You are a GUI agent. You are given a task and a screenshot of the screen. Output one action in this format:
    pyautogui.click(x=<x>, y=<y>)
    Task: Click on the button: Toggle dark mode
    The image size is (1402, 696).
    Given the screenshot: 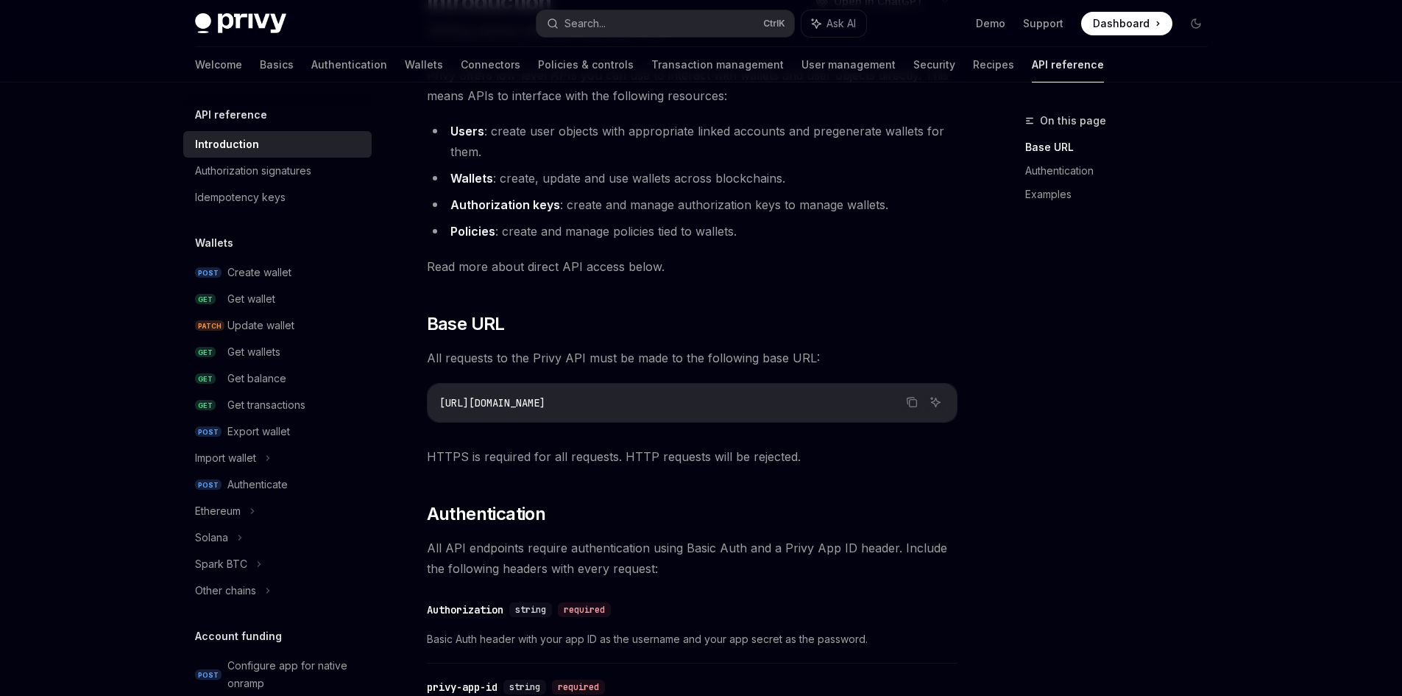 What is the action you would take?
    pyautogui.click(x=1196, y=24)
    